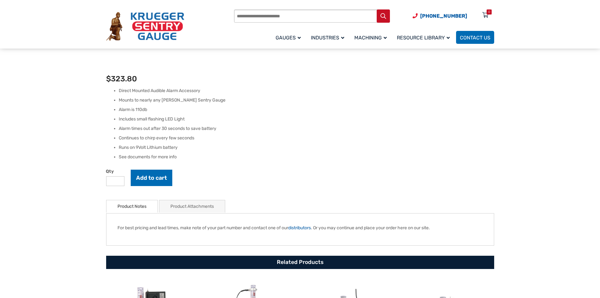 This screenshot has height=298, width=600. What do you see at coordinates (115, 181) in the screenshot?
I see `input: Product quantity` at bounding box center [115, 181].